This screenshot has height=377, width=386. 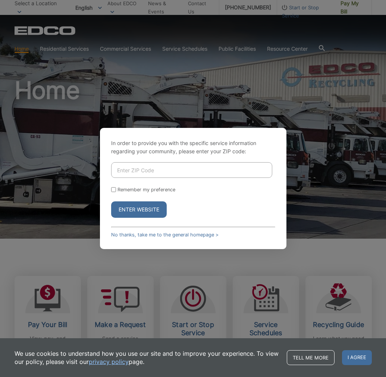 What do you see at coordinates (146, 189) in the screenshot?
I see `label: Remember my preference` at bounding box center [146, 189].